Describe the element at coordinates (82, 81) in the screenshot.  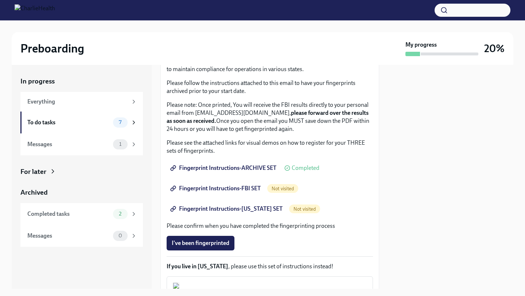
I see `a: In progress` at that location.